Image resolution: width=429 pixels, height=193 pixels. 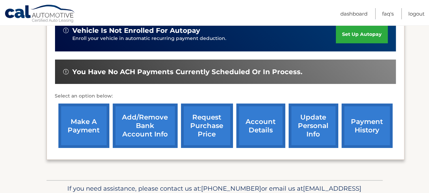 I want to click on a: Add/Remove bank account info, so click(x=145, y=126).